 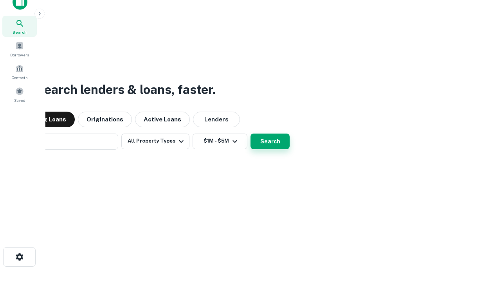 I want to click on div: Chat Widget, so click(x=482, y=238).